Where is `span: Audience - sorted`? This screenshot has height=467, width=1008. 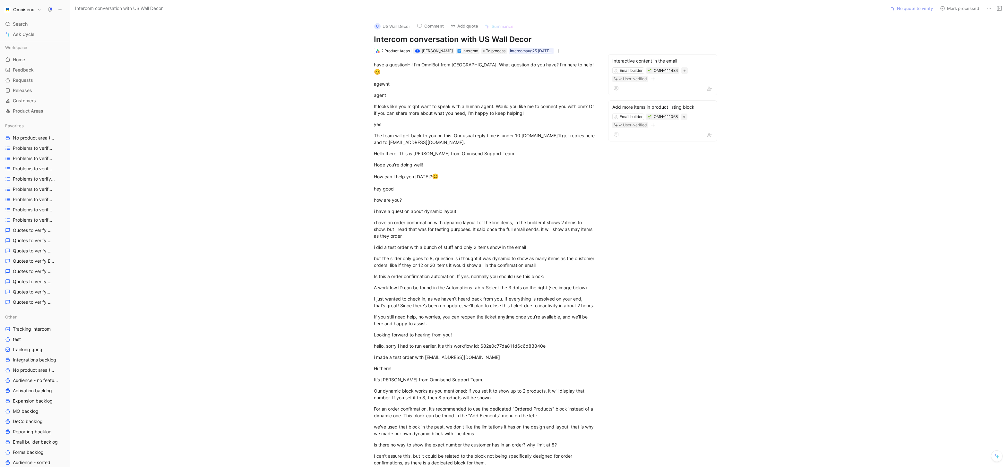 span: Audience - sorted is located at coordinates (31, 463).